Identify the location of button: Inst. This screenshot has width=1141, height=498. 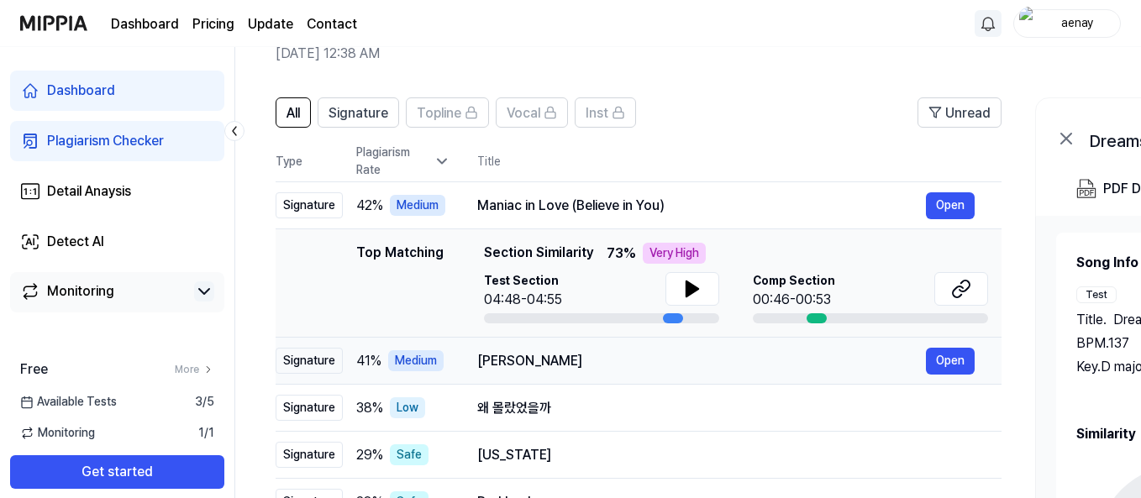
(605, 113).